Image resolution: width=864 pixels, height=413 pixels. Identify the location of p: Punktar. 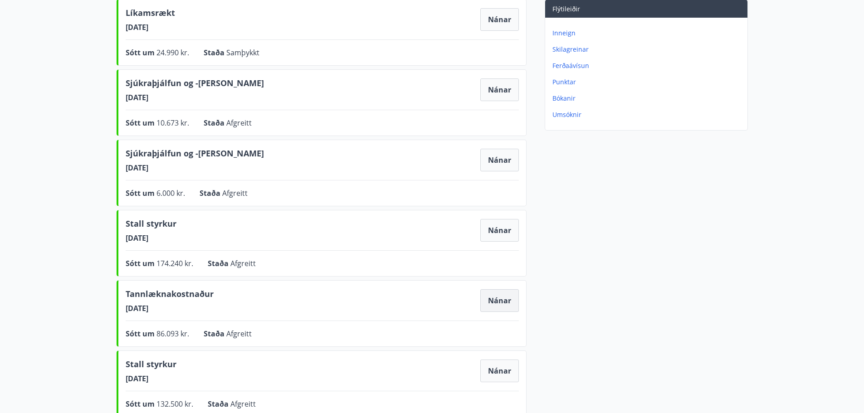
(648, 82).